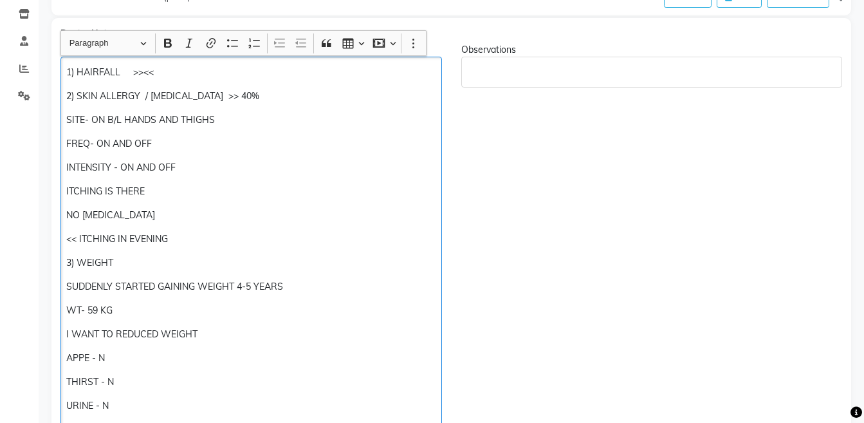 This screenshot has height=423, width=864. What do you see at coordinates (652, 50) in the screenshot?
I see `div: Observations` at bounding box center [652, 50].